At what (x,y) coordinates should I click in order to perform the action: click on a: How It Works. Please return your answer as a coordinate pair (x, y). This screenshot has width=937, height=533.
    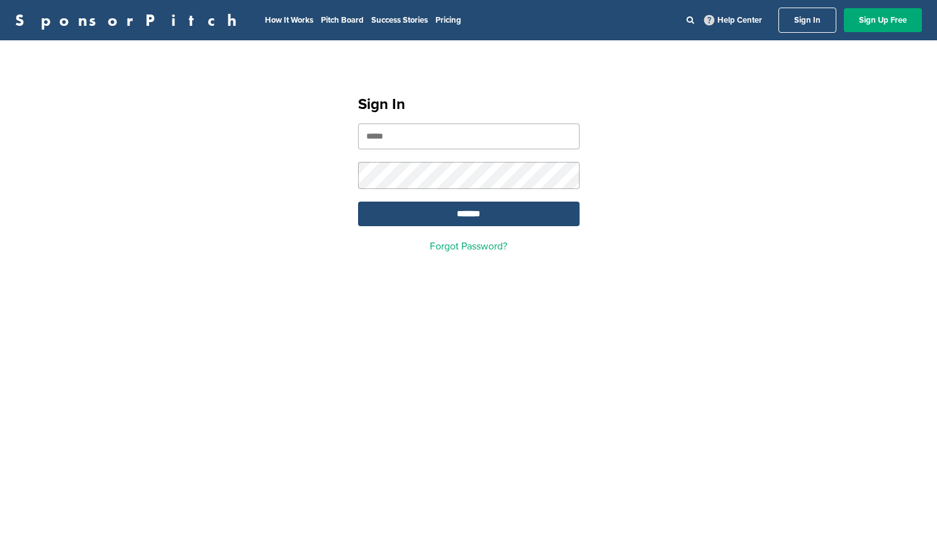
    Looking at the image, I should click on (289, 20).